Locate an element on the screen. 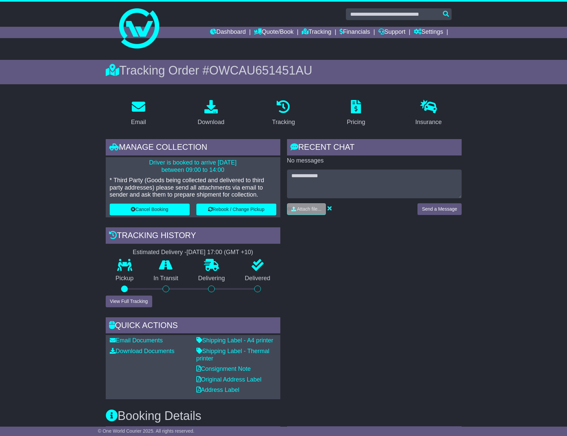 Image resolution: width=567 pixels, height=436 pixels. div: Insurance is located at coordinates (428, 122).